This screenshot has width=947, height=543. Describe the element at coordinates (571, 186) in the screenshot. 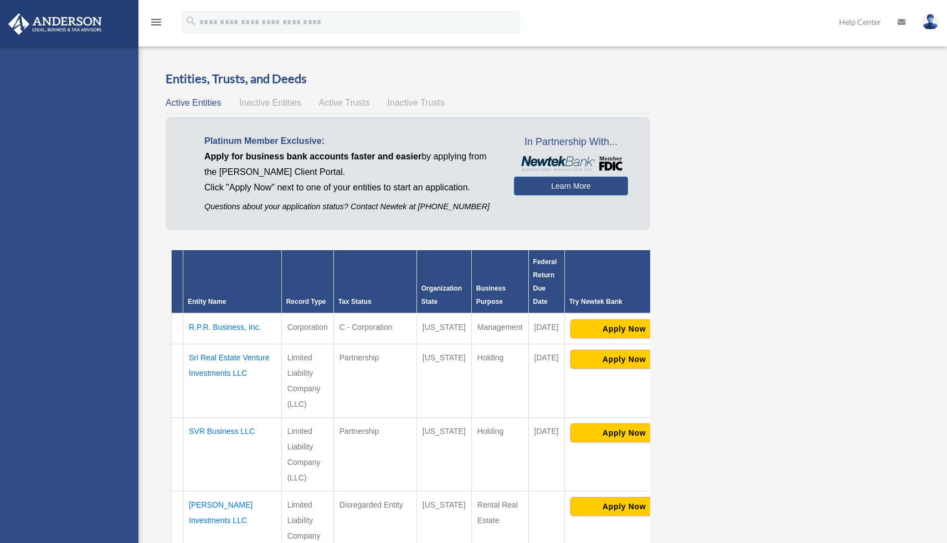

I see `a: Learn More` at that location.